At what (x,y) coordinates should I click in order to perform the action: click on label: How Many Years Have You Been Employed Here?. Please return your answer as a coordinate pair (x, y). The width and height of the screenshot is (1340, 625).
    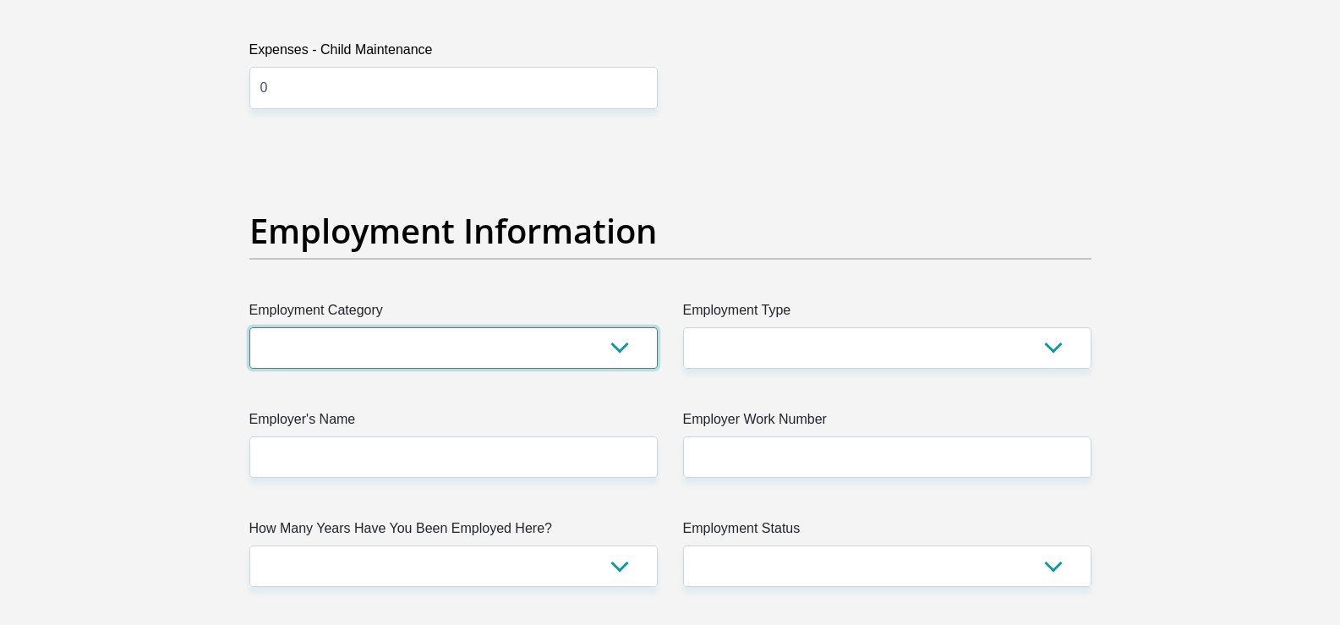
    Looking at the image, I should click on (453, 532).